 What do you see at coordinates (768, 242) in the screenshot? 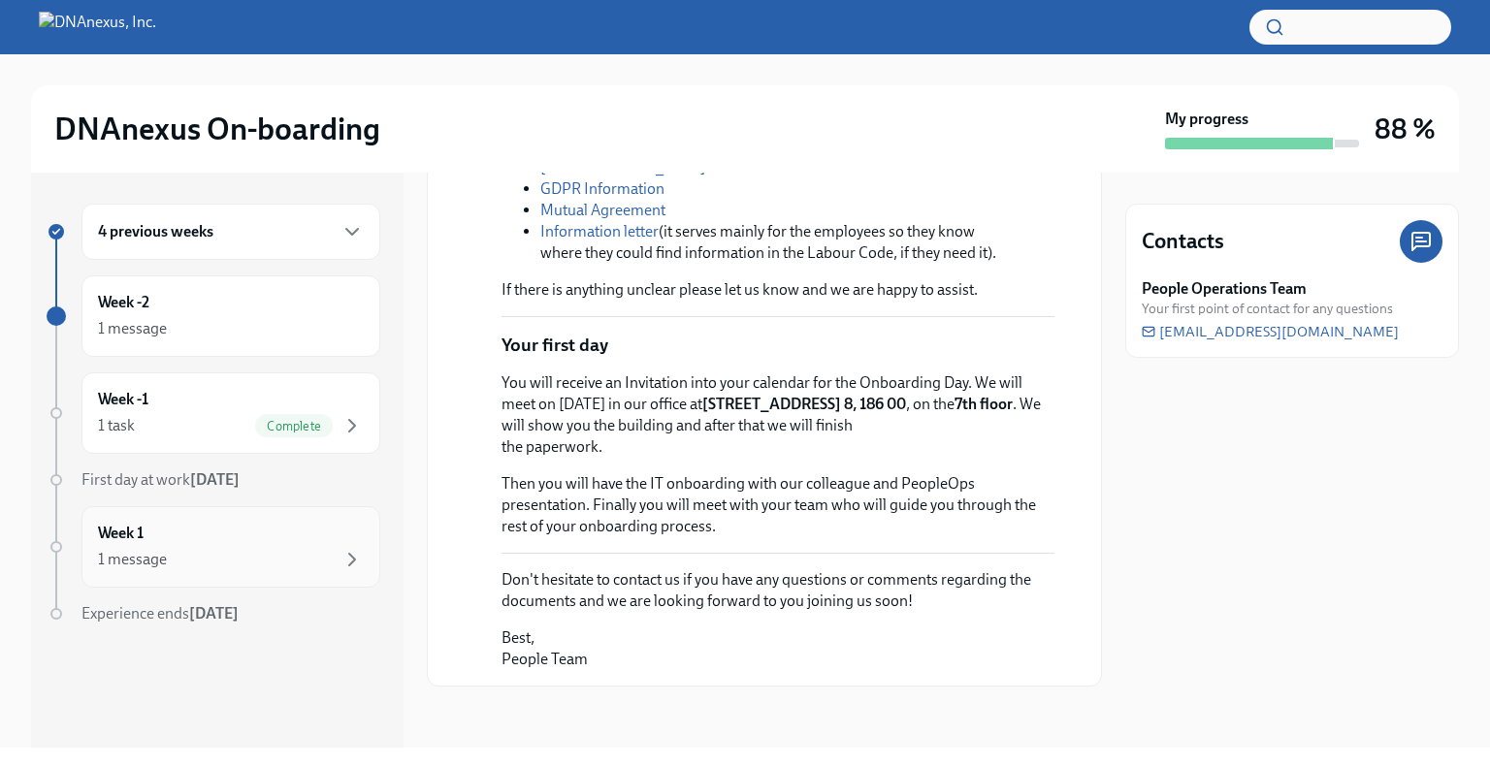
I see `li: (it serves mainly for the employees so they know where they could find information in the Labour ...` at bounding box center [768, 242].